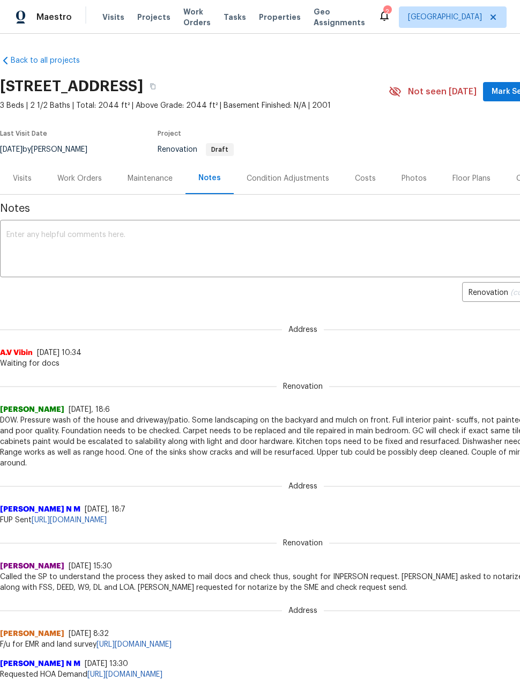 The height and width of the screenshot is (681, 520). Describe the element at coordinates (210, 178) in the screenshot. I see `div: Notes` at that location.